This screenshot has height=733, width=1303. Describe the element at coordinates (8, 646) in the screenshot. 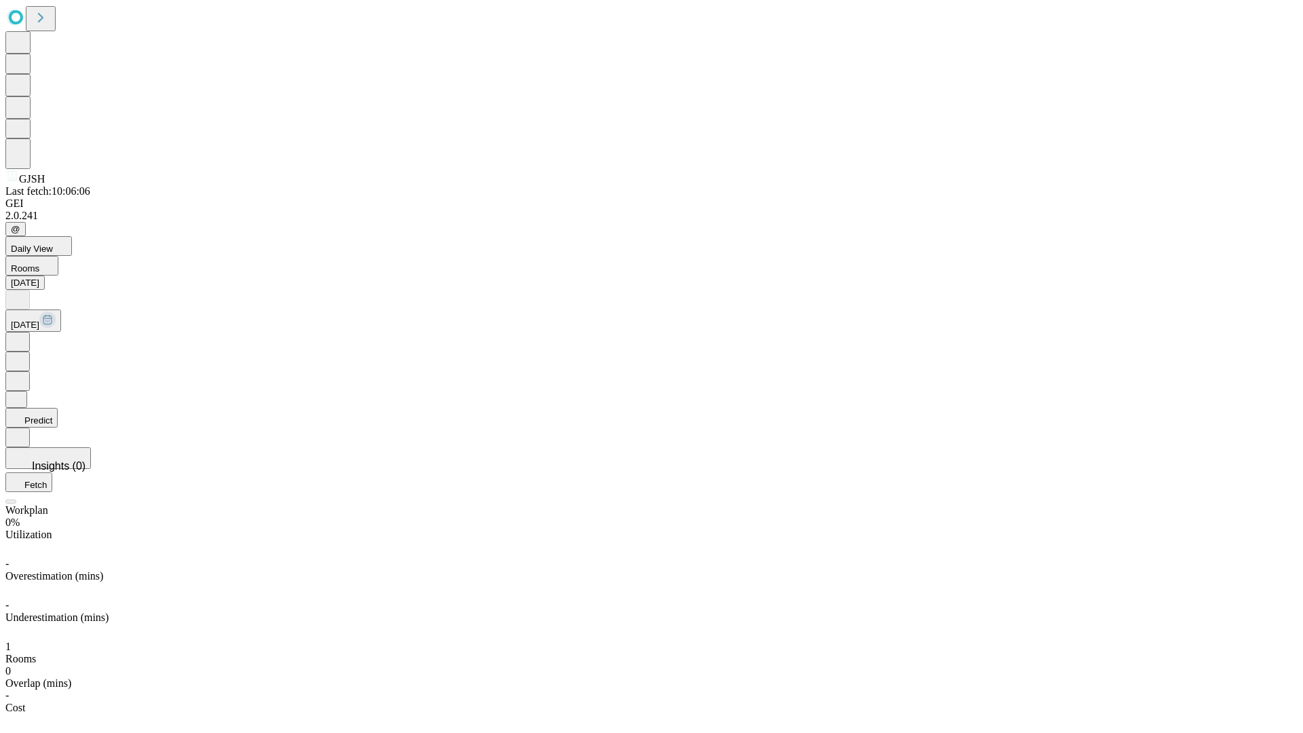

I see `span: 1` at that location.